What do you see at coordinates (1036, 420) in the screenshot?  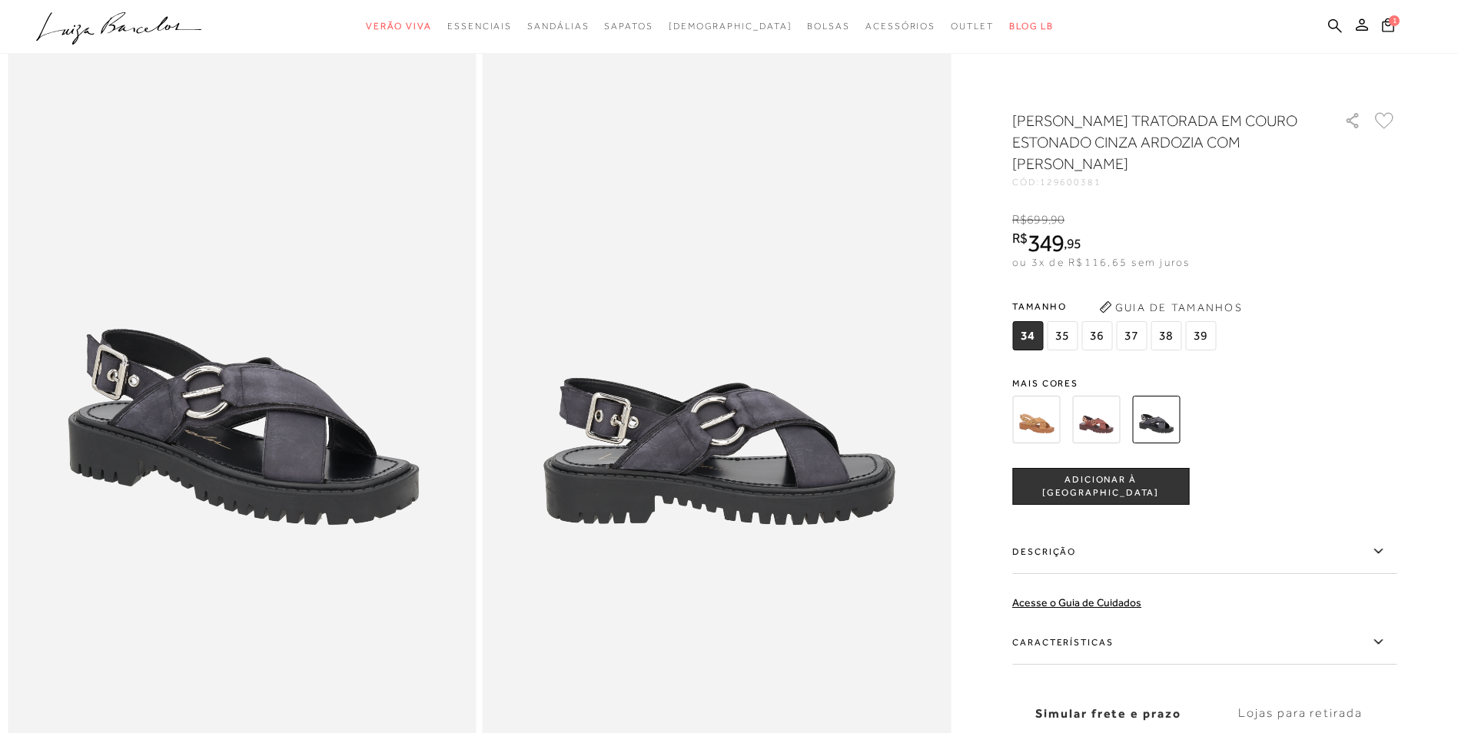 I see `img: SANDÁLIA TRATORADA EM COURO ESTONADO AMARULA COM MAXI FIVELA` at bounding box center [1036, 420].